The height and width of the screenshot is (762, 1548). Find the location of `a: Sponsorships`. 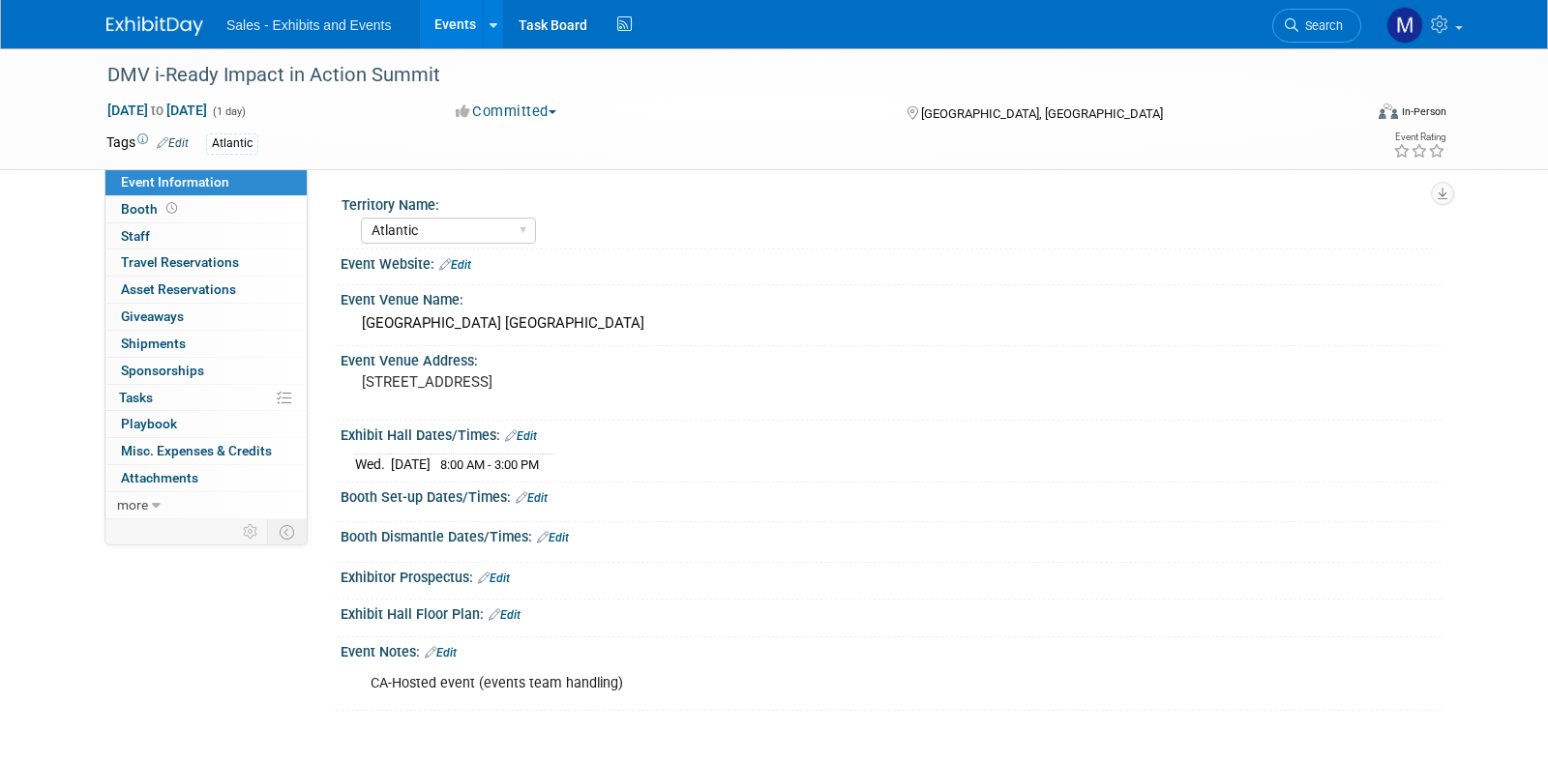

a: Sponsorships is located at coordinates (206, 371).